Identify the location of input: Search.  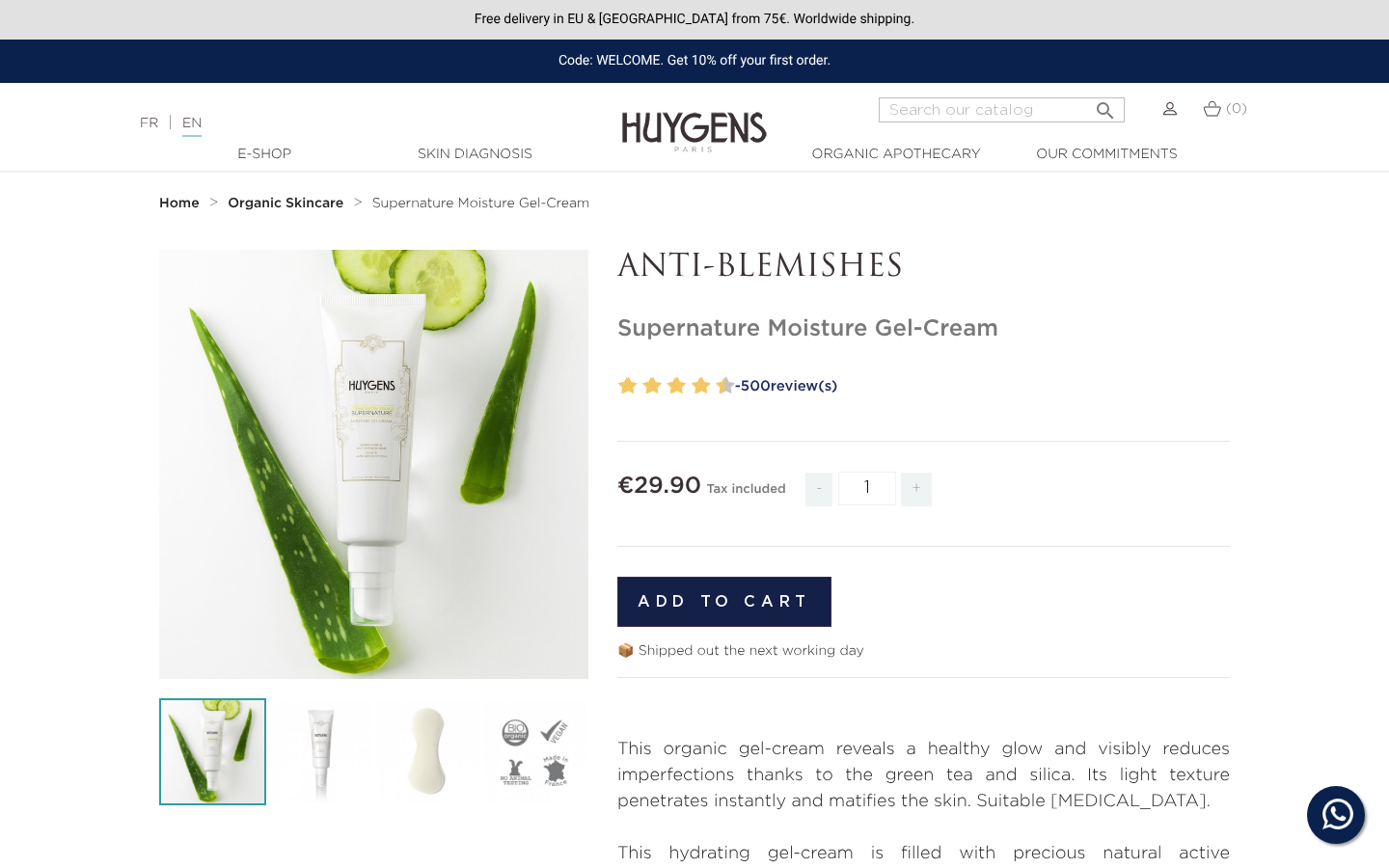
(1001, 110).